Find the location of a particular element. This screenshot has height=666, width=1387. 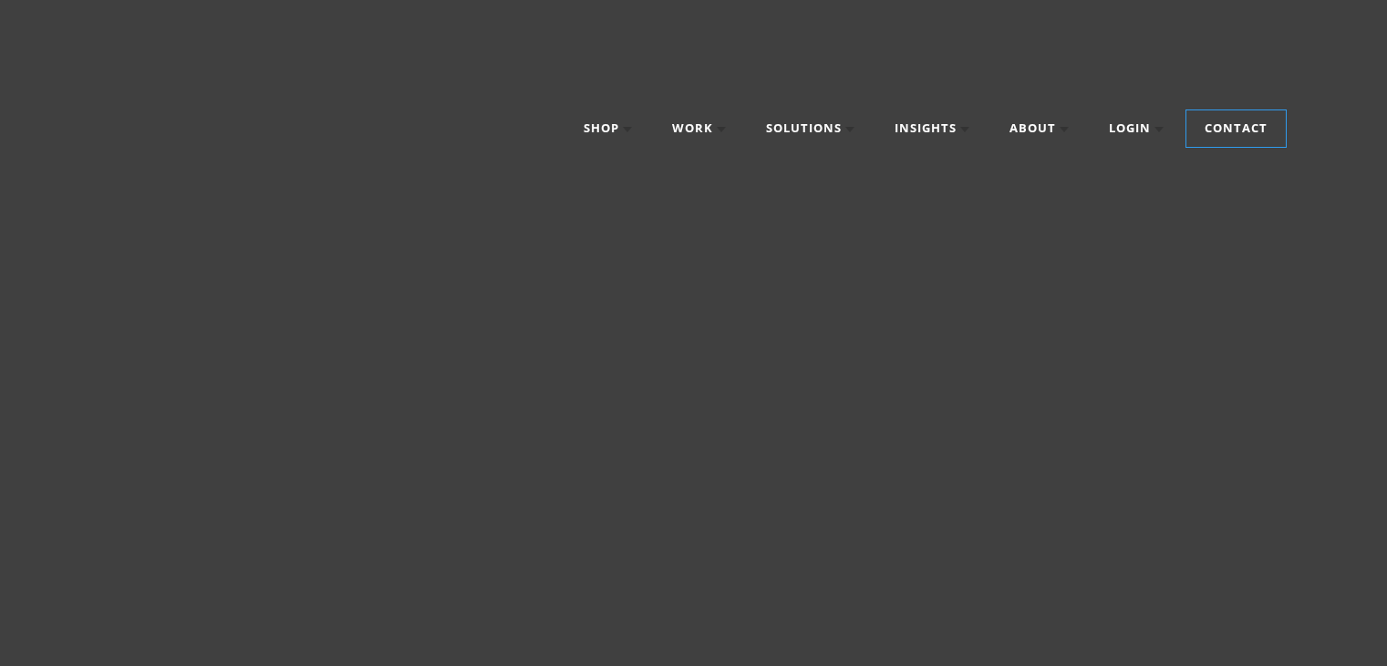

a: Shop is located at coordinates (607, 129).